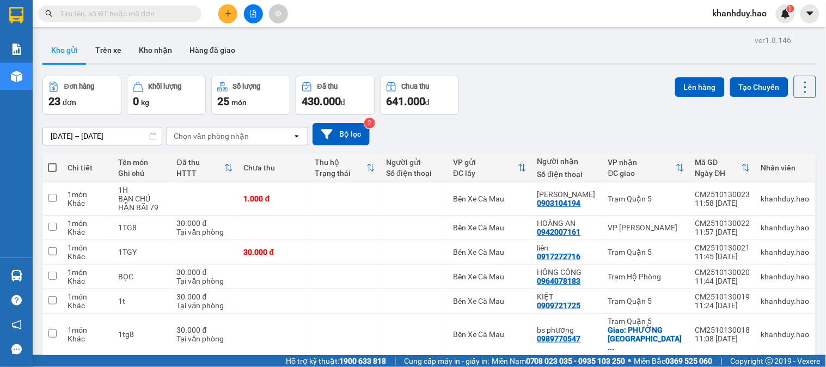 The height and width of the screenshot is (367, 826). Describe the element at coordinates (567, 223) in the screenshot. I see `div: HOÀNG AN` at that location.